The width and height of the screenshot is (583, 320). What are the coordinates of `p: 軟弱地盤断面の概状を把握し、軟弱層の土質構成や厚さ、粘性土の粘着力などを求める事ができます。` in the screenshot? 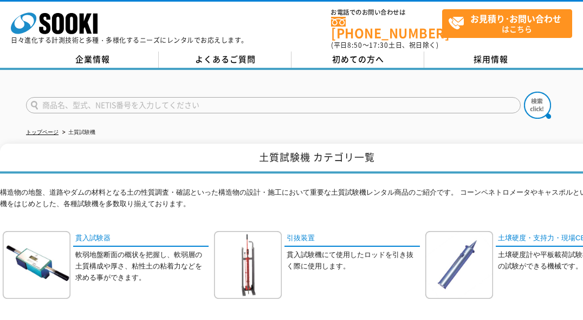 It's located at (142, 266).